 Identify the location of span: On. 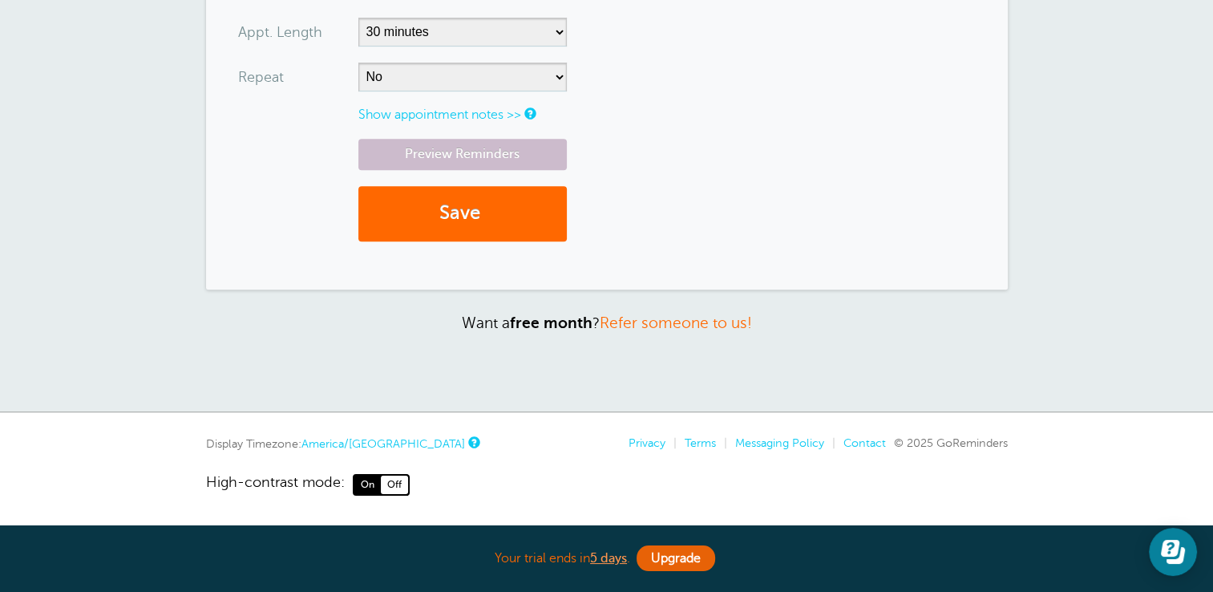
(367, 484).